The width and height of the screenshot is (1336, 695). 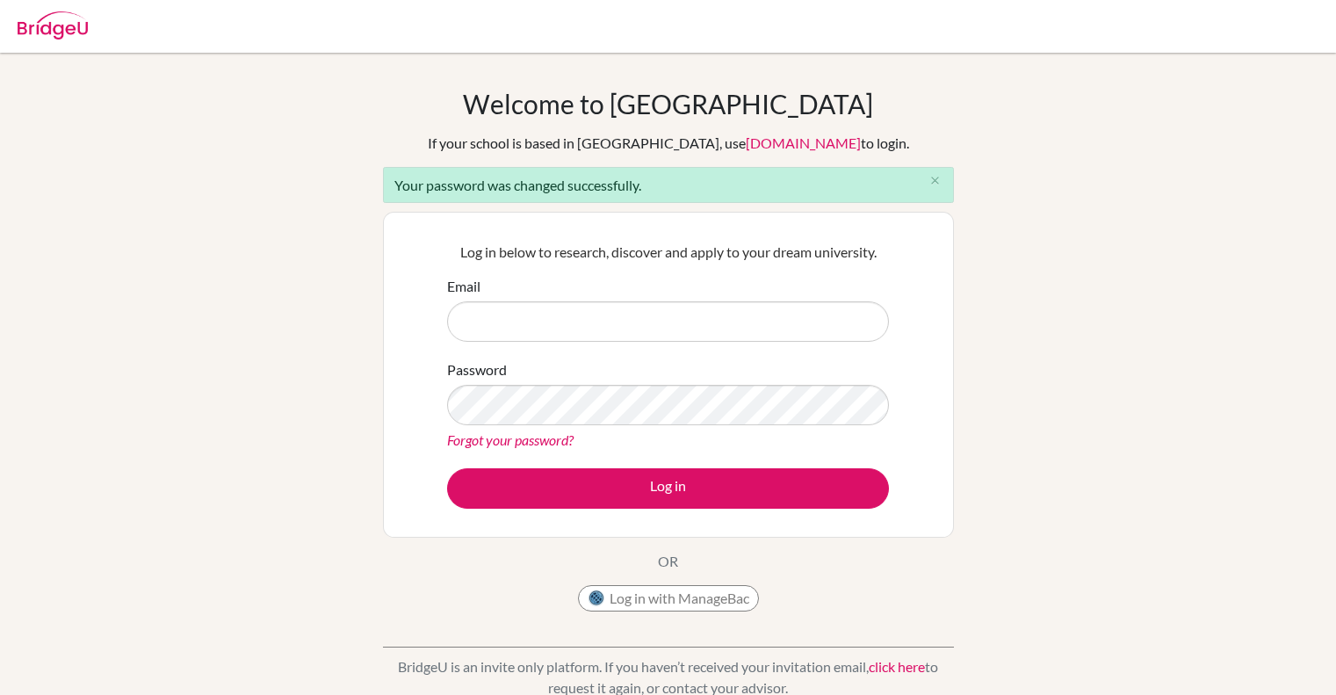 I want to click on label: Email, so click(x=464, y=286).